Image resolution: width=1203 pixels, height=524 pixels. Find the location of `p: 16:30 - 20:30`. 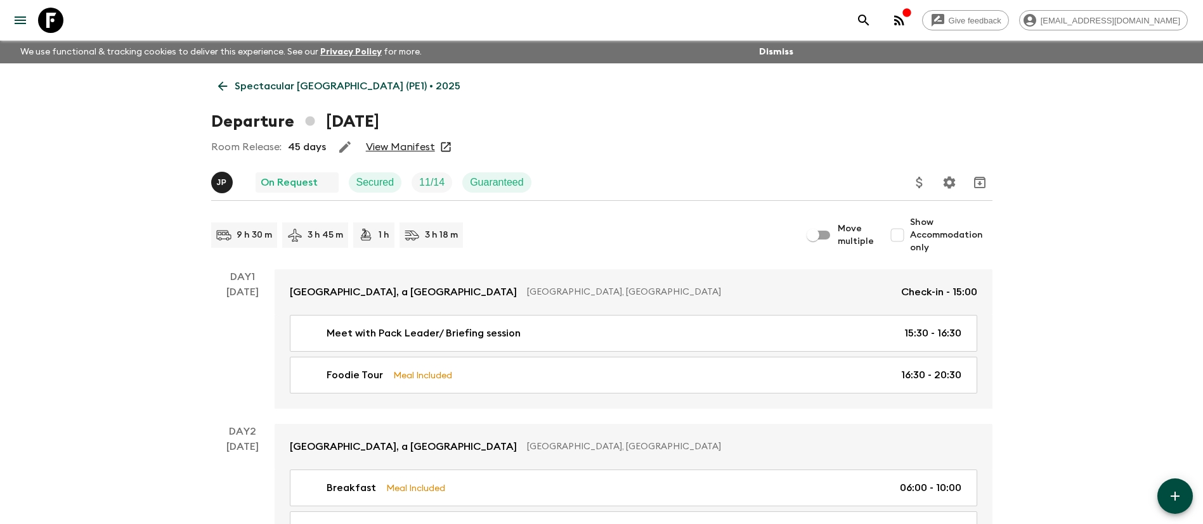

p: 16:30 - 20:30 is located at coordinates (931, 375).